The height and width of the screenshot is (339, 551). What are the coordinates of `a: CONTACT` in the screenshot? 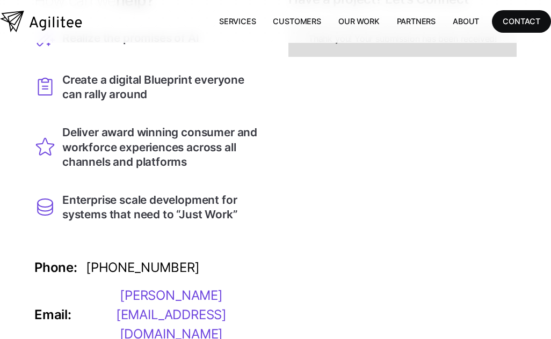 It's located at (521, 21).